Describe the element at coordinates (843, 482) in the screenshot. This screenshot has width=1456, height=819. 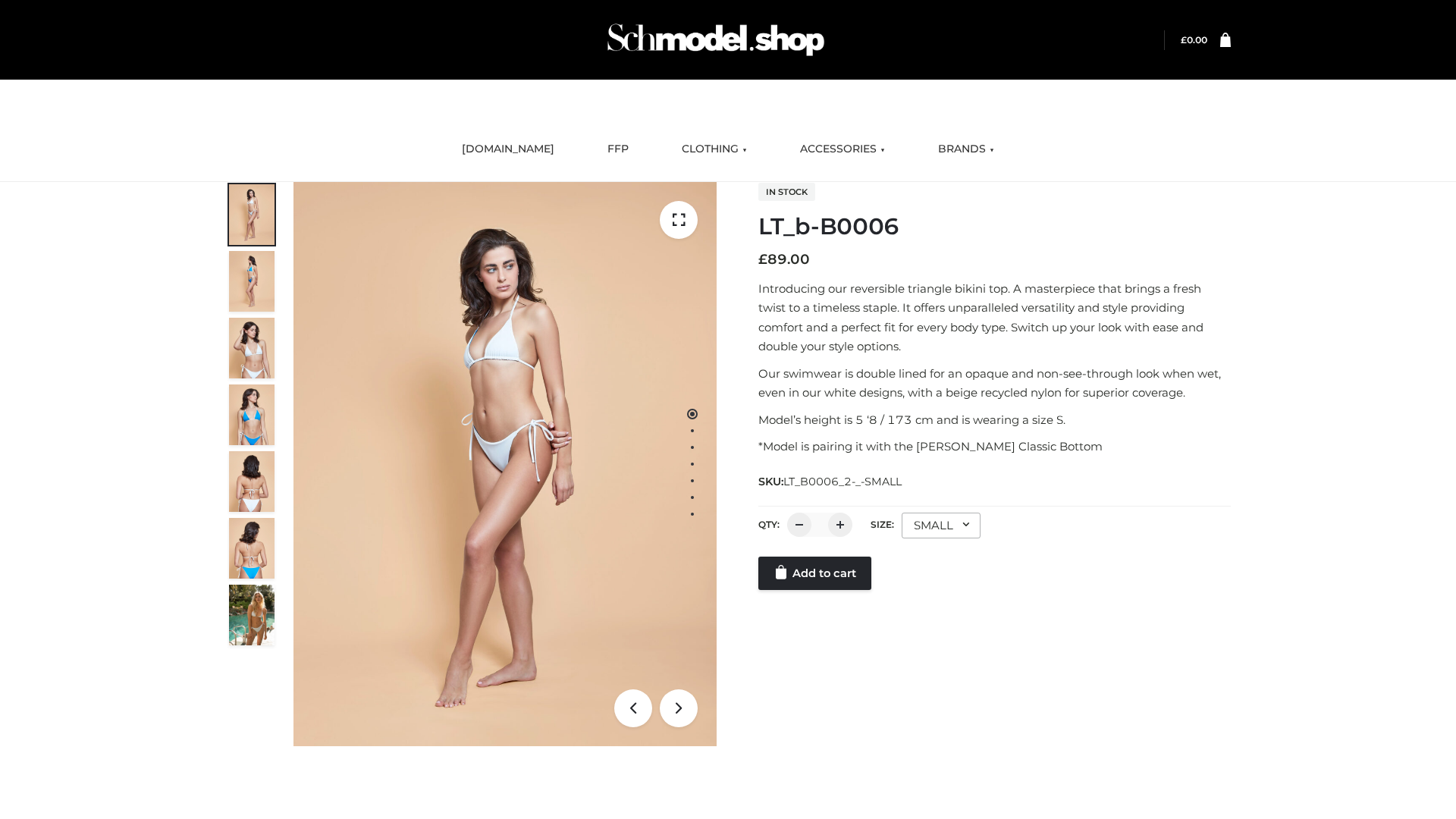
I see `span: LT_B0006_2-_-SMALL` at that location.